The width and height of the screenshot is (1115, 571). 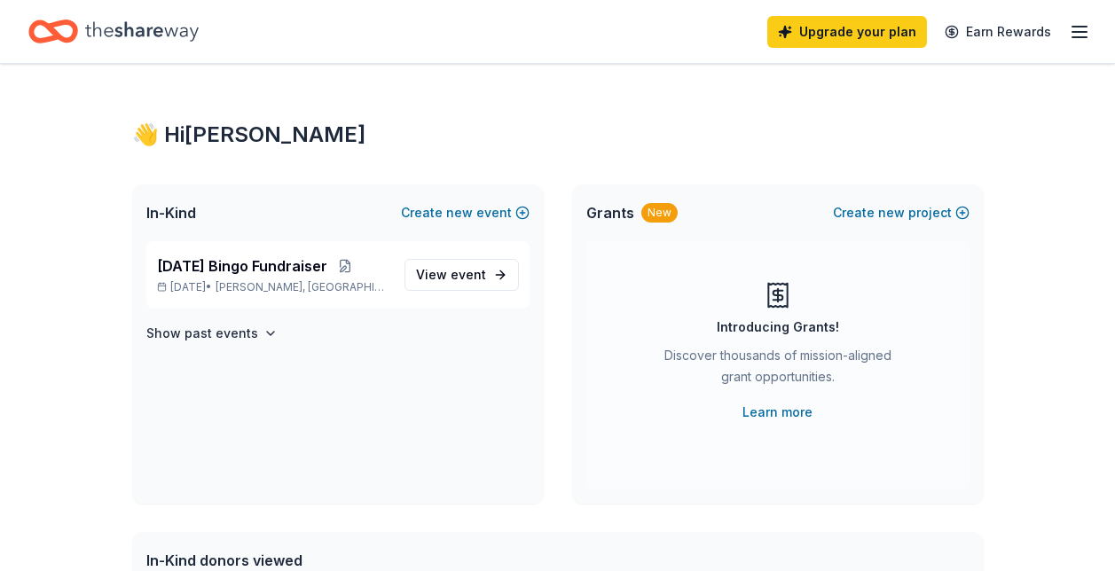 What do you see at coordinates (326, 561) in the screenshot?
I see `div: In-Kind donors viewed` at bounding box center [326, 561].